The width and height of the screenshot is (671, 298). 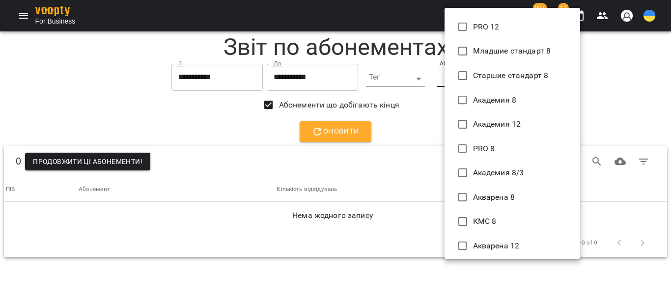 What do you see at coordinates (485, 222) in the screenshot?
I see `span: КМС 8` at bounding box center [485, 222].